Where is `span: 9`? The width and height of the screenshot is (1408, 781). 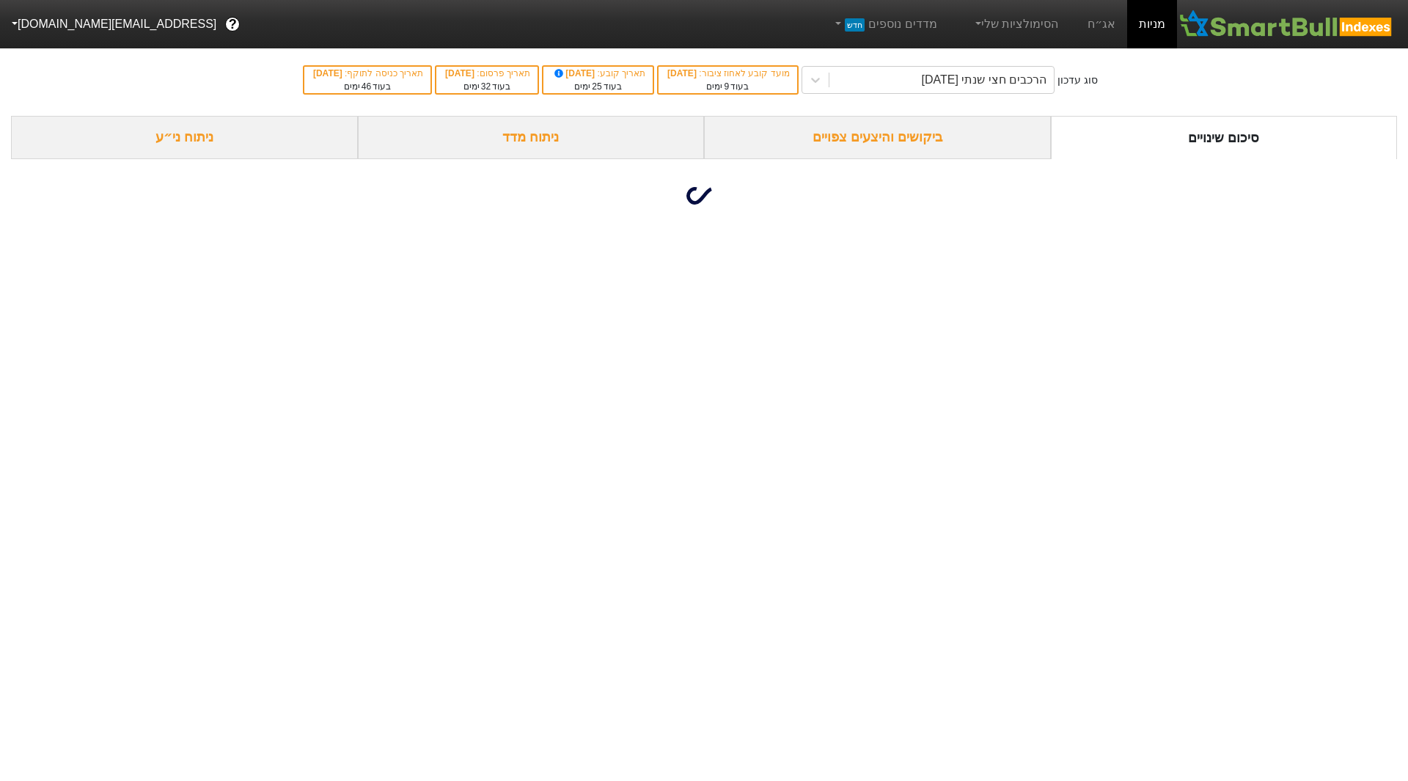 span: 9 is located at coordinates (726, 87).